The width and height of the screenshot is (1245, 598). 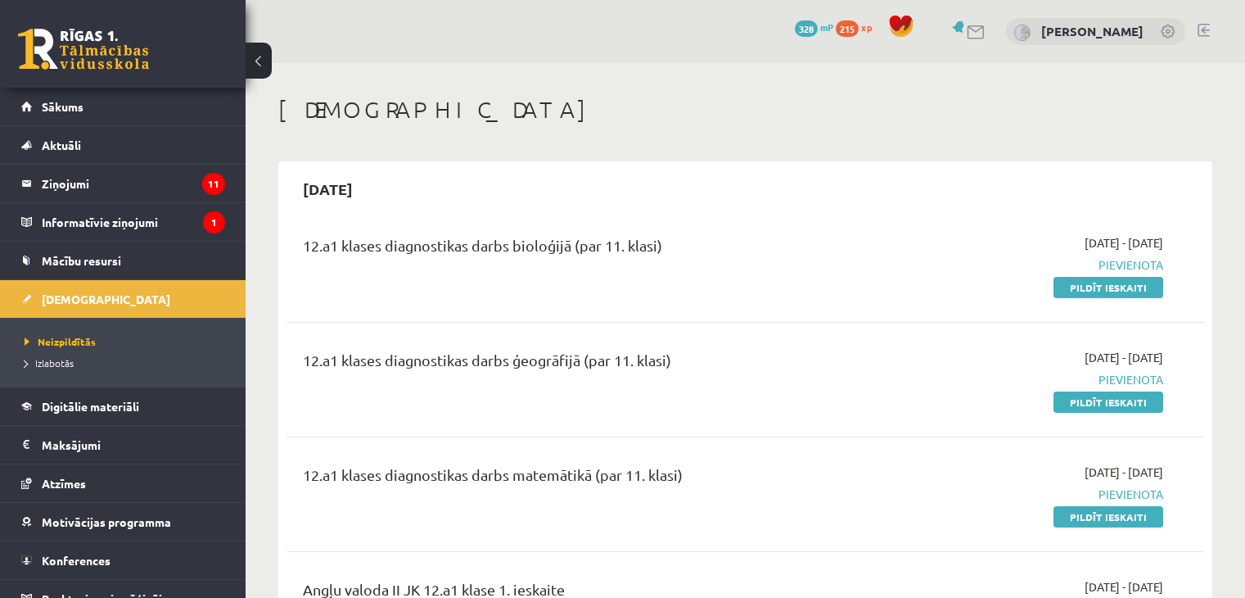 I want to click on a: Aktuāli, so click(x=123, y=145).